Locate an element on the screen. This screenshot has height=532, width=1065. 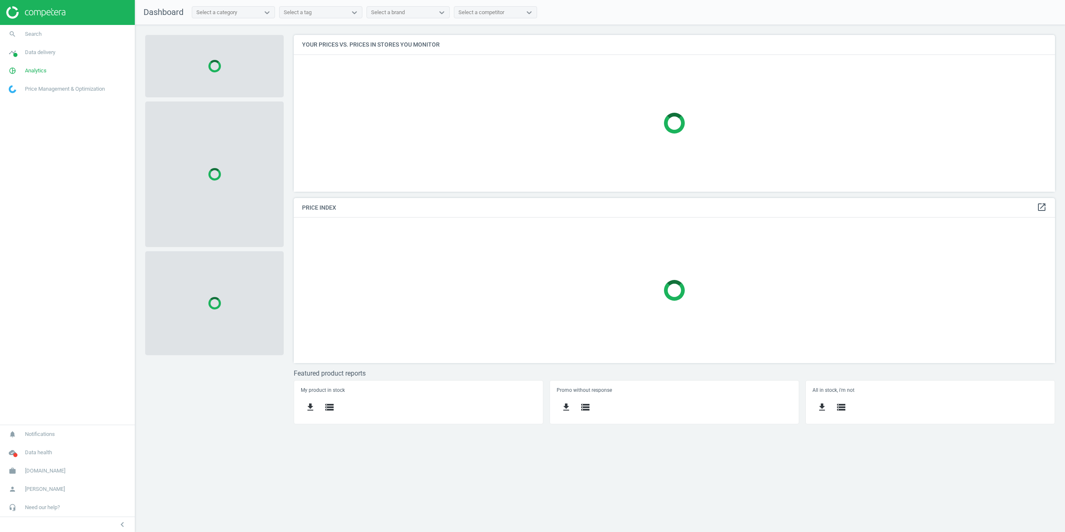
i: notifications is located at coordinates (12, 434).